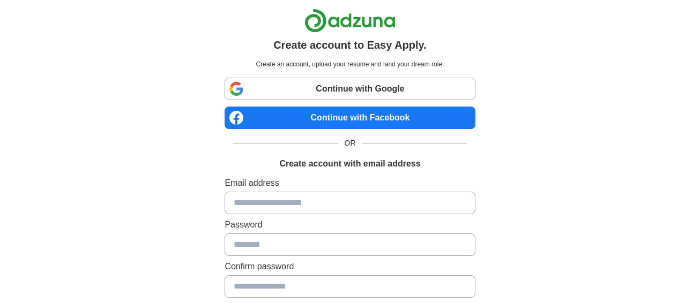  Describe the element at coordinates (350, 45) in the screenshot. I see `h1: Create account to Easy Apply.` at that location.